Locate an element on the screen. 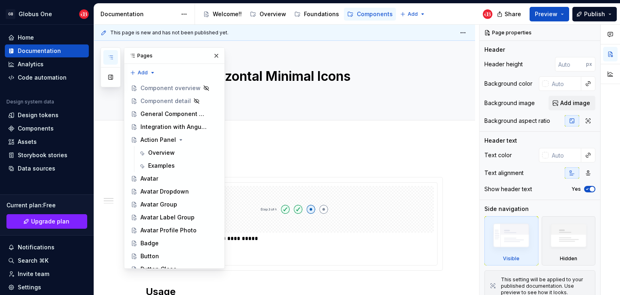 Image resolution: width=620 pixels, height=295 pixels. button: GBGlobus OneGlobus Bank UX Team is located at coordinates (47, 14).